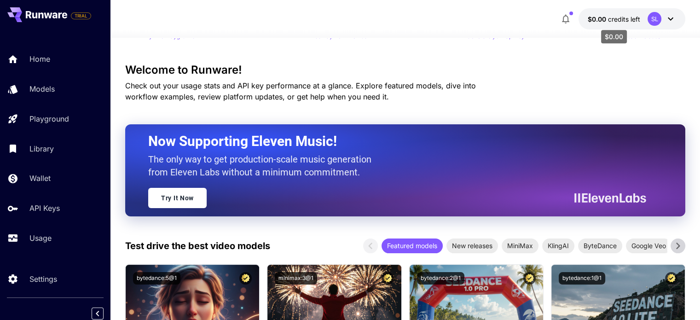 This screenshot has height=320, width=700. Describe the element at coordinates (581, 278) in the screenshot. I see `button: bytedance:1@1` at that location.